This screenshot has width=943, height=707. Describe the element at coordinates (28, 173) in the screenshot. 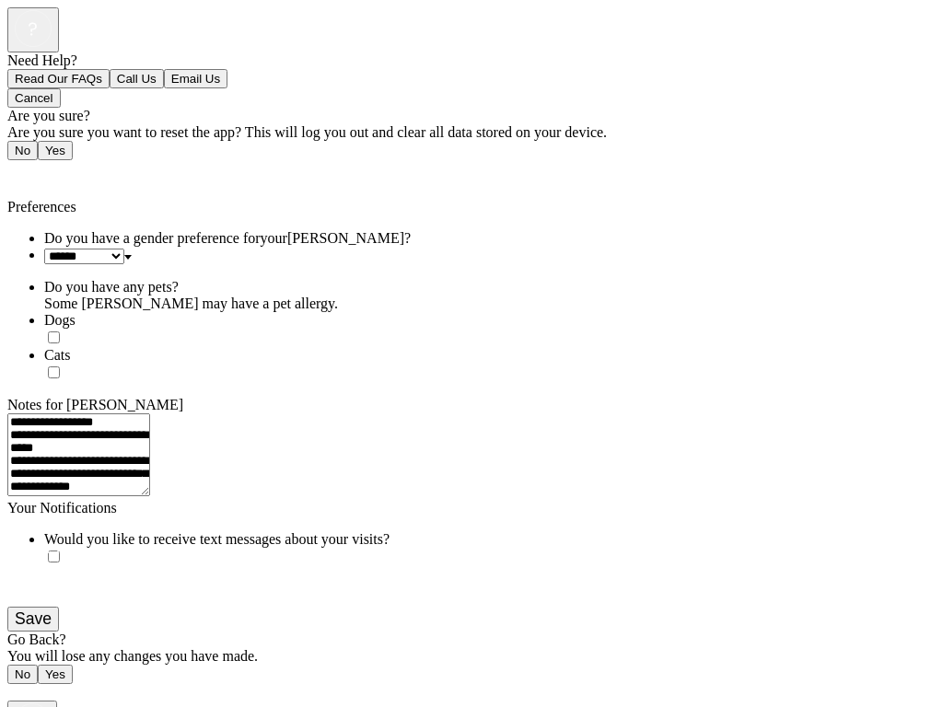

I see `a: Back` at that location.